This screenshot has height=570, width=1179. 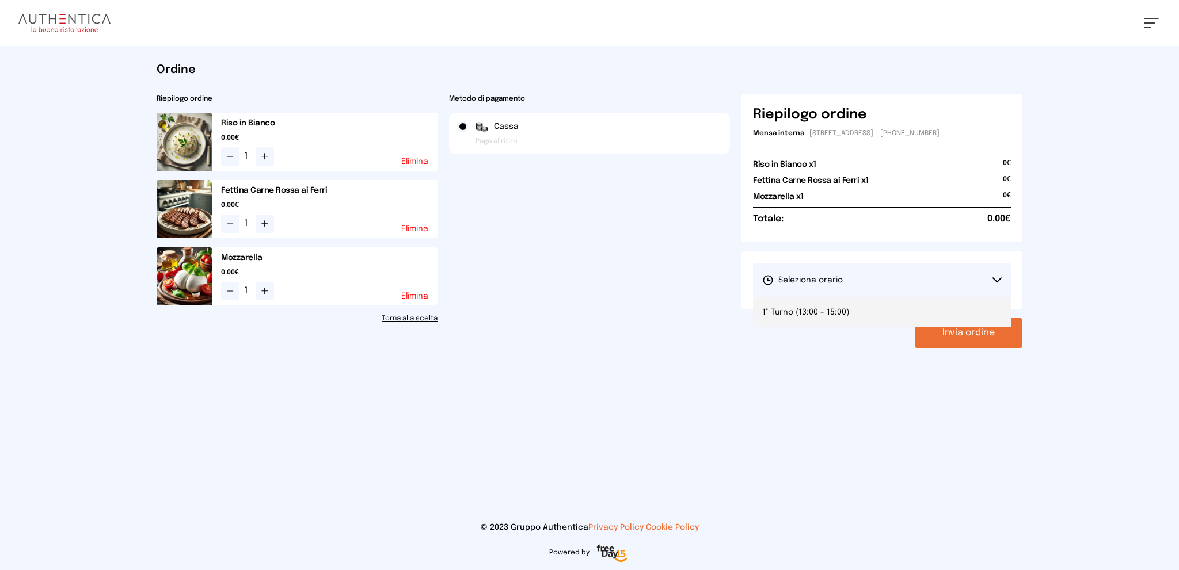 I want to click on span: Powered by, so click(x=569, y=553).